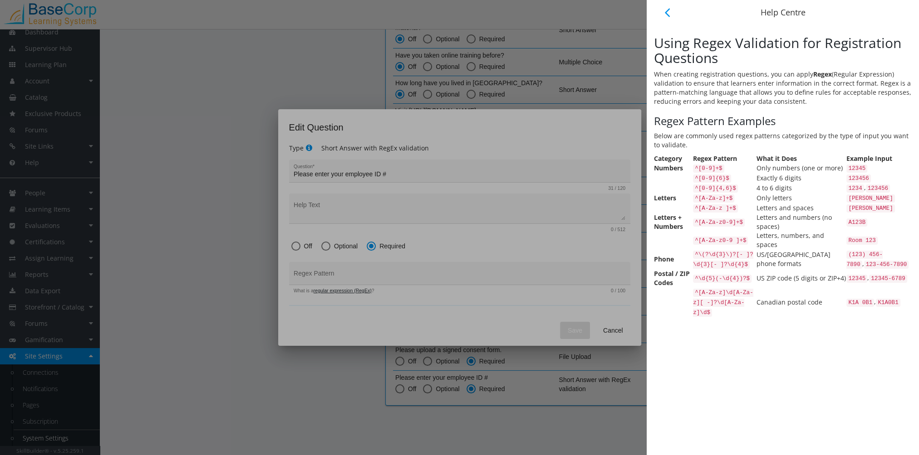 This screenshot has height=455, width=919. Describe the element at coordinates (801, 279) in the screenshot. I see `td: US ZIP code (5 digits or ZIP+4)` at that location.